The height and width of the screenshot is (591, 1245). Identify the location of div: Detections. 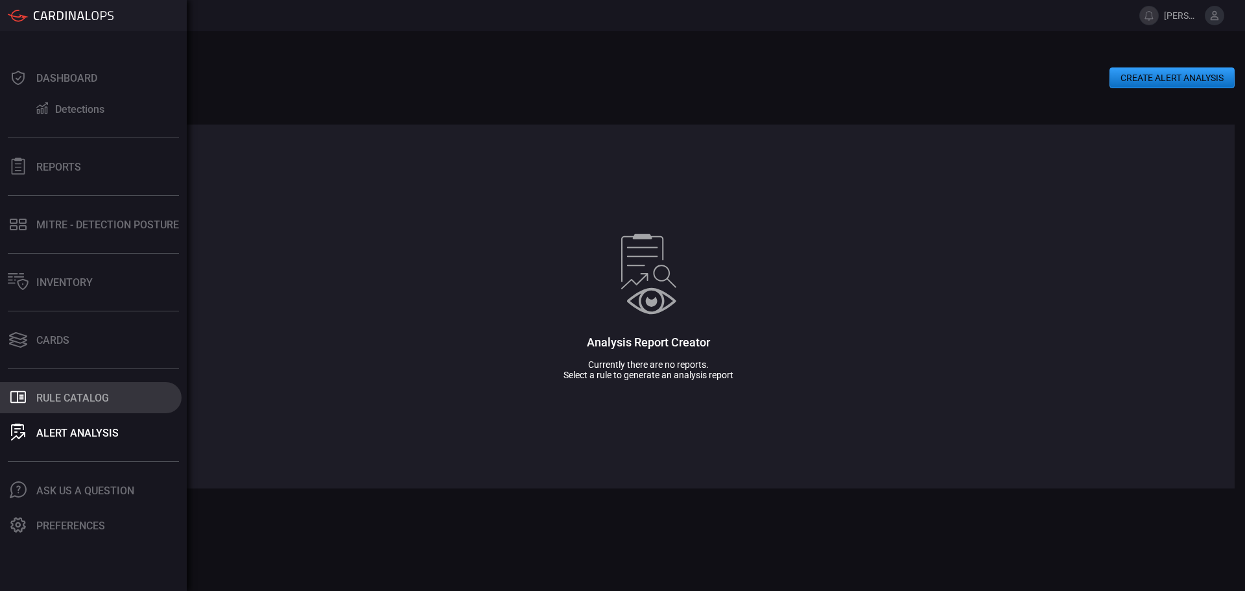
(80, 109).